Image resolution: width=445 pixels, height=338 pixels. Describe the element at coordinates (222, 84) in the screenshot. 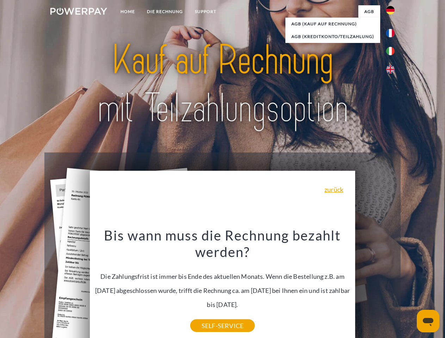

I see `img: title-powerpay_de.svg` at that location.